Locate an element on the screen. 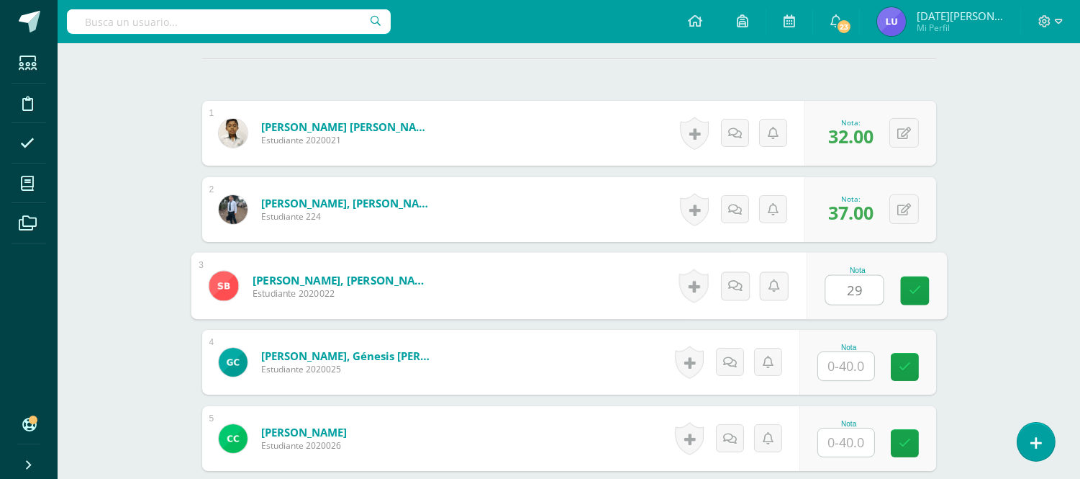  span: 23 is located at coordinates (844, 27).